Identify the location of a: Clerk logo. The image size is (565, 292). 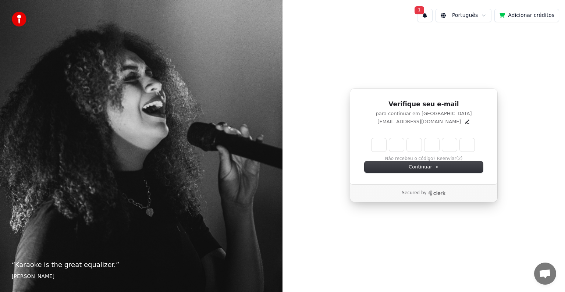
(437, 193).